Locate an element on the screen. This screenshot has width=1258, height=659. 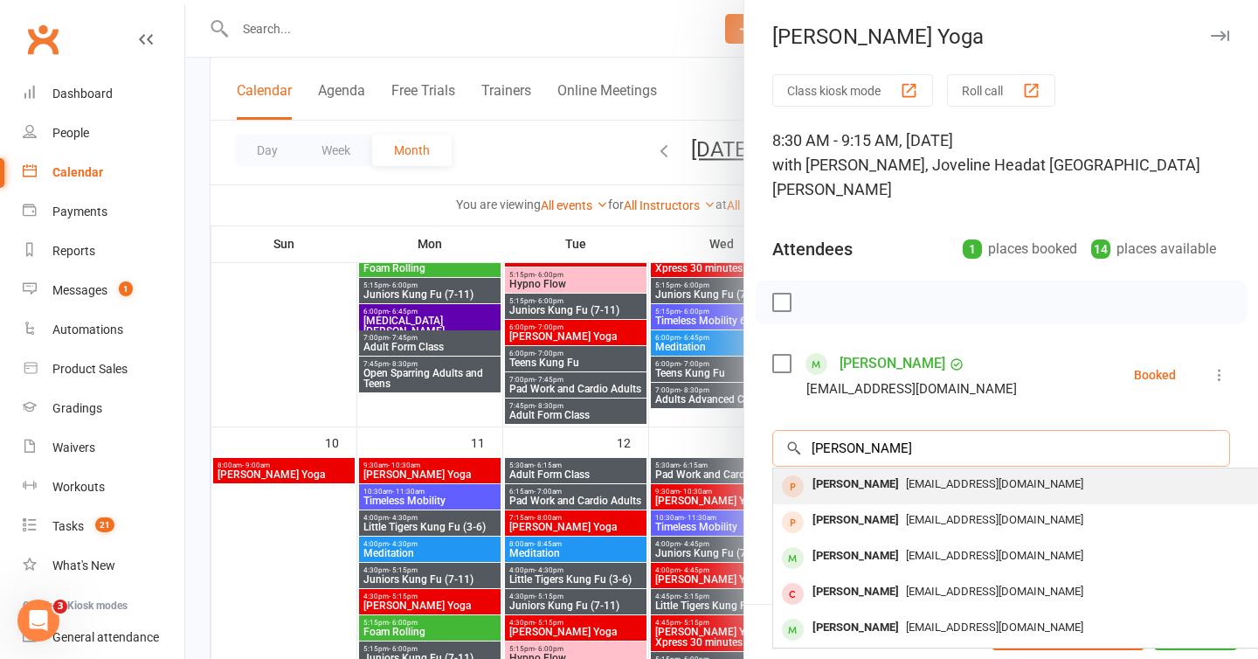
button: Roll call is located at coordinates (1001, 90).